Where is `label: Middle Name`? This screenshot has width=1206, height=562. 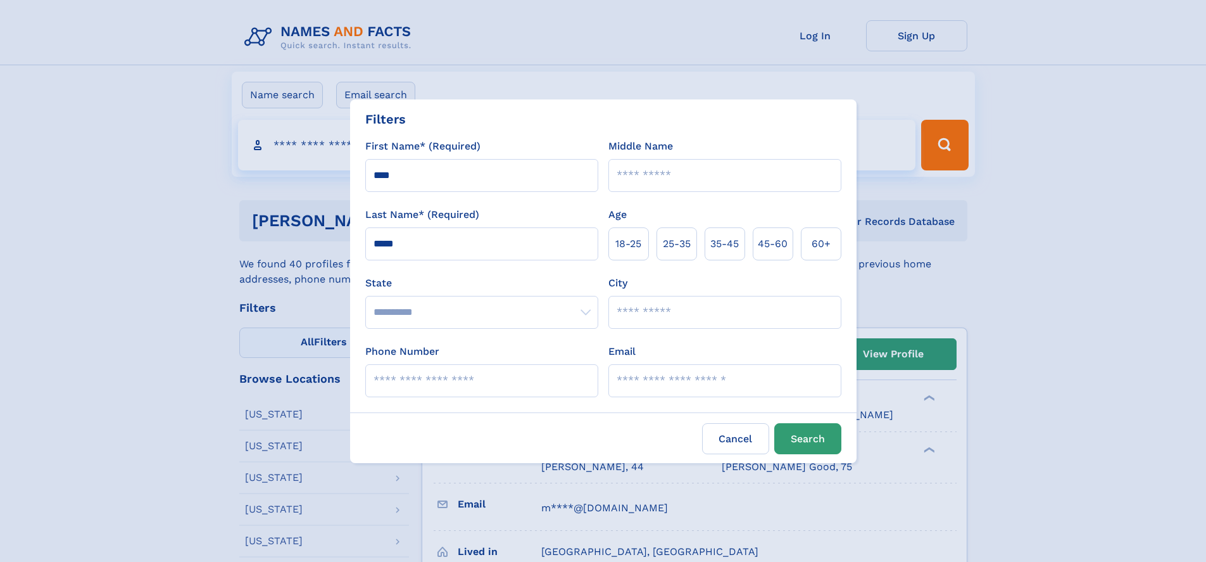 label: Middle Name is located at coordinates (641, 146).